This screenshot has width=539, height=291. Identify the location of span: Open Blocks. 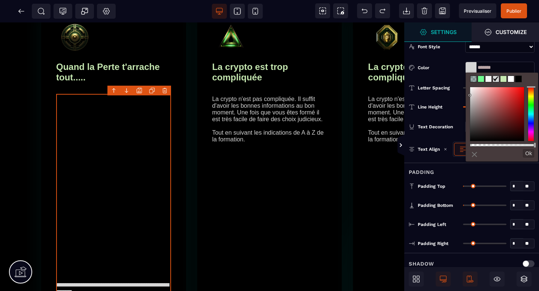
(416, 279).